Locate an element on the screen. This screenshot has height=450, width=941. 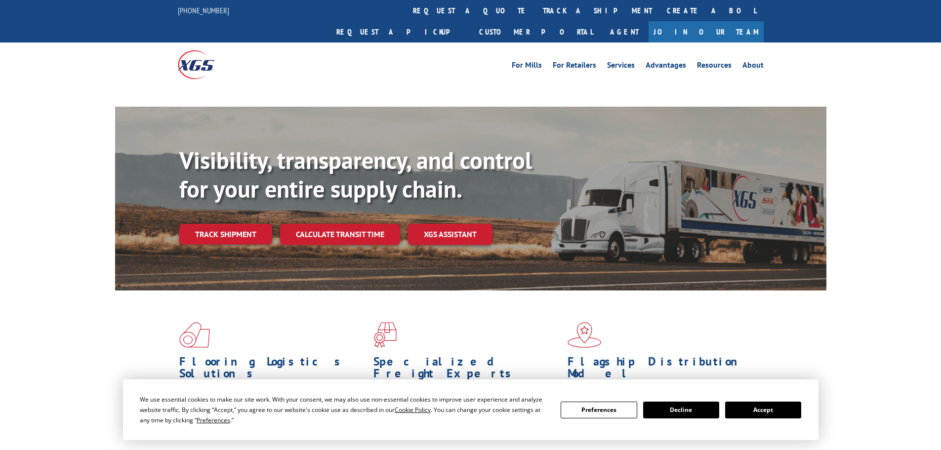
img: xgs-icon-total-supply-chain-intelligence-red is located at coordinates (195, 335).